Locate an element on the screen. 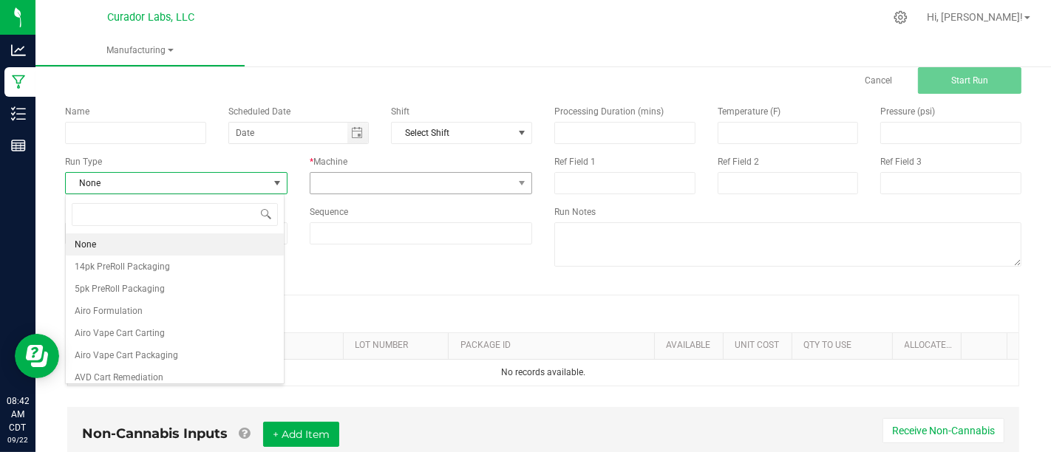  a: LOT NUMBERSortable is located at coordinates (398, 346).